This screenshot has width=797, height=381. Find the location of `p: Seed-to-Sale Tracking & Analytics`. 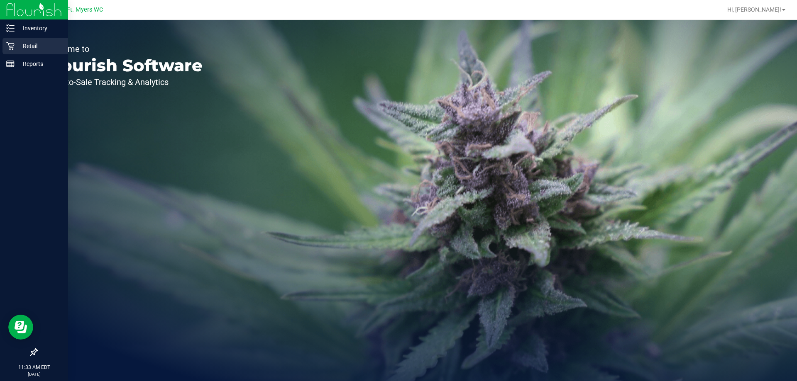

p: Seed-to-Sale Tracking & Analytics is located at coordinates (124, 82).